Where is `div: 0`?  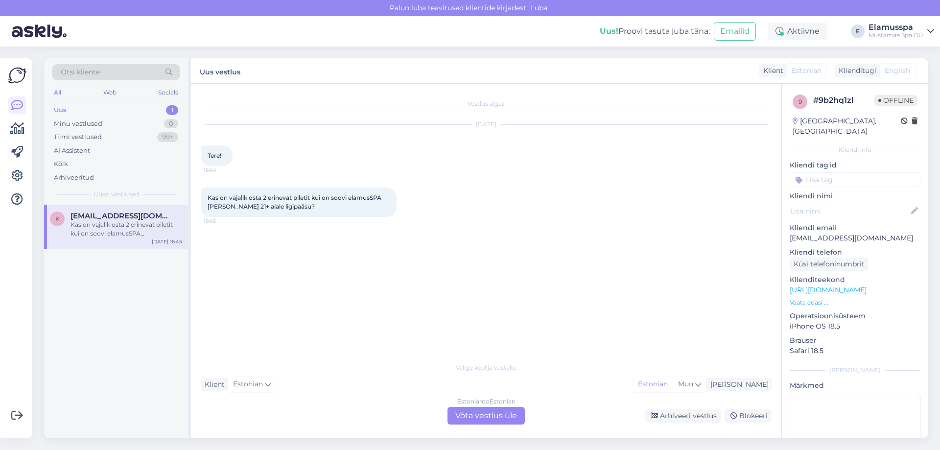
div: 0 is located at coordinates (171, 124).